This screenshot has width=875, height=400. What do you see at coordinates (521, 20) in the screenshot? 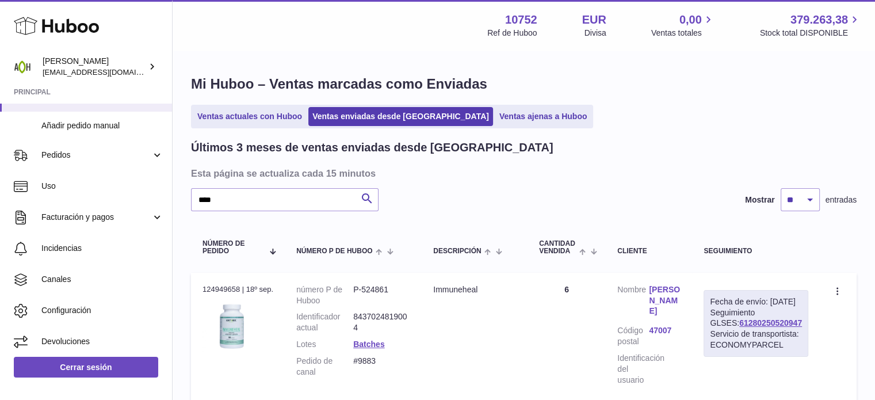
I see `strong: 10752` at bounding box center [521, 20].